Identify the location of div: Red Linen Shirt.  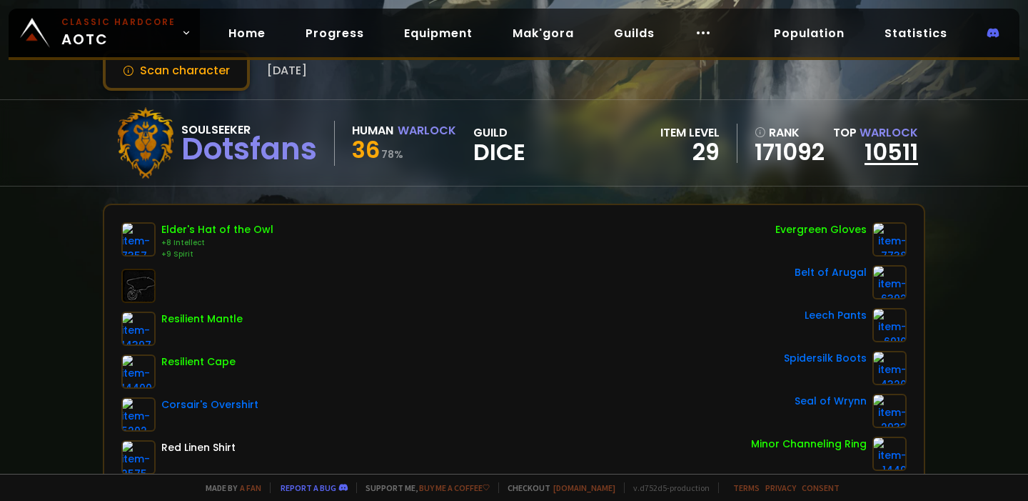
(199, 447).